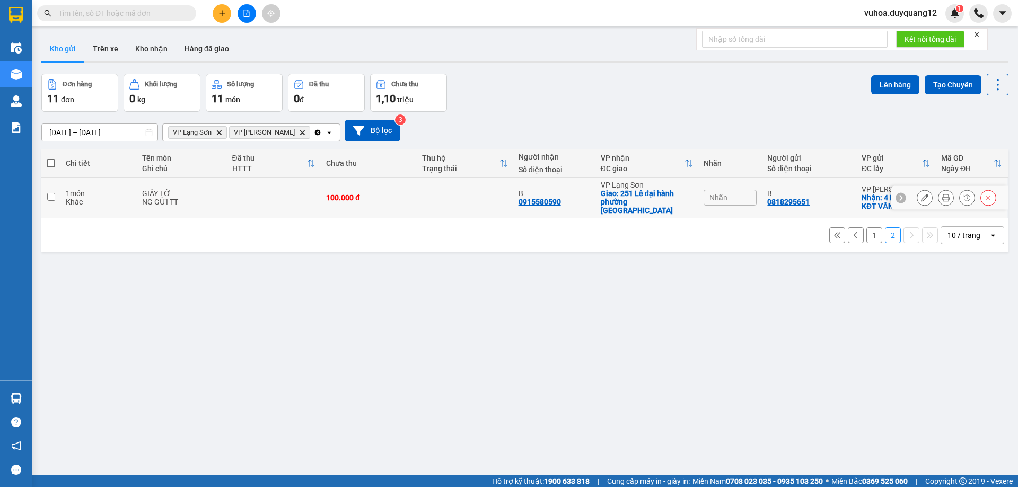  I want to click on strong: 1900 633 818, so click(567, 482).